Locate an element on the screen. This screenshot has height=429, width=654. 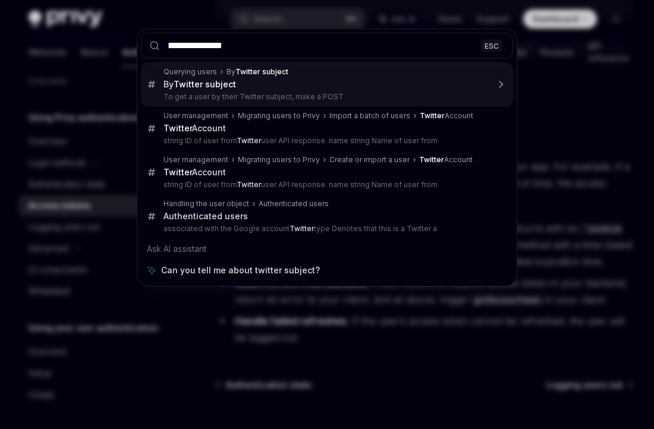
div: Import a batch of users is located at coordinates (370, 116).